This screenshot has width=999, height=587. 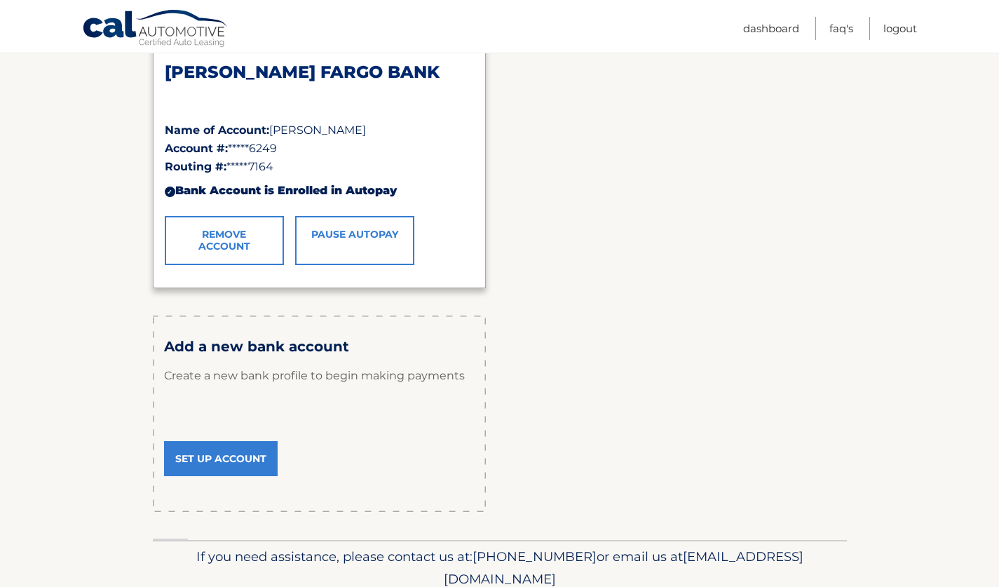 What do you see at coordinates (196, 166) in the screenshot?
I see `strong: Routing #:` at bounding box center [196, 166].